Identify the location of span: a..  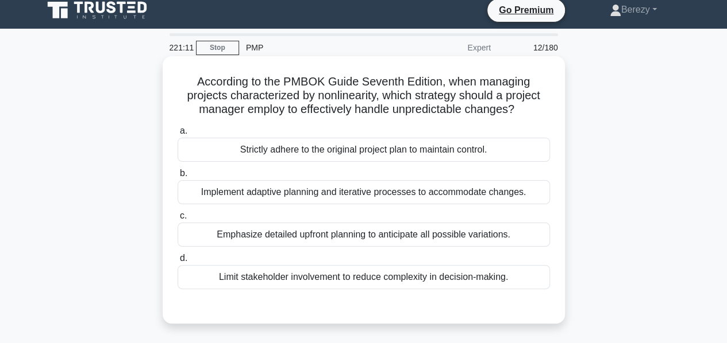
(183, 130).